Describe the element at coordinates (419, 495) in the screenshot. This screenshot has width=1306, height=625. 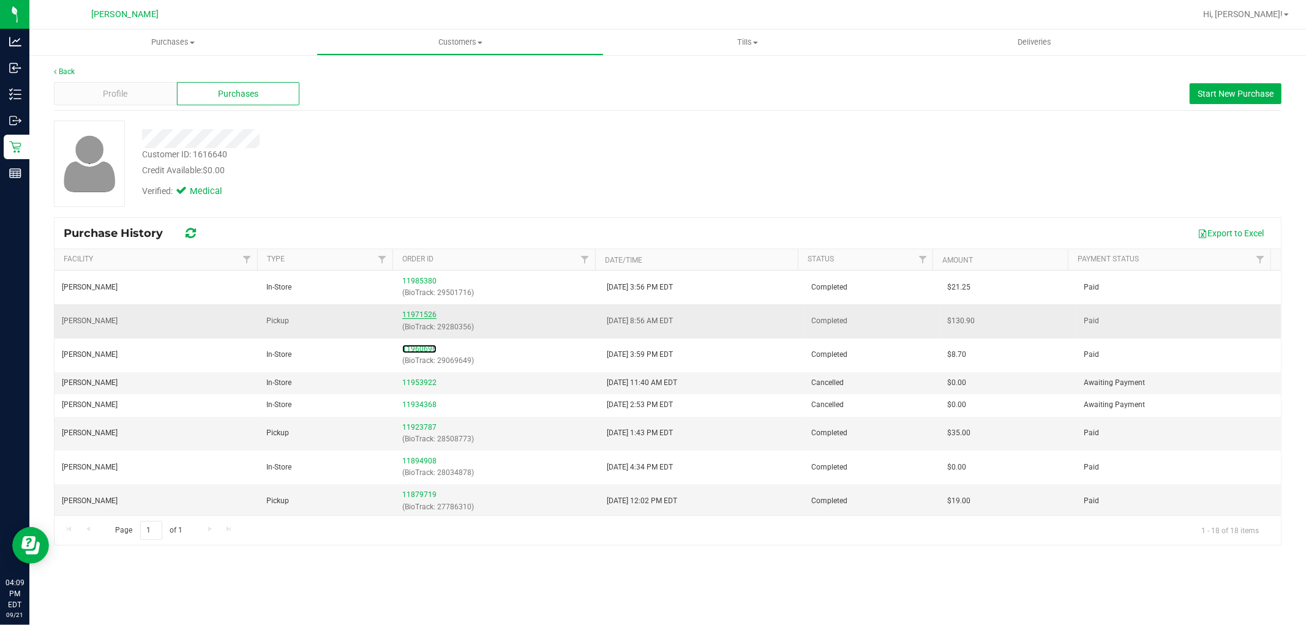
I see `a: 11879719` at that location.